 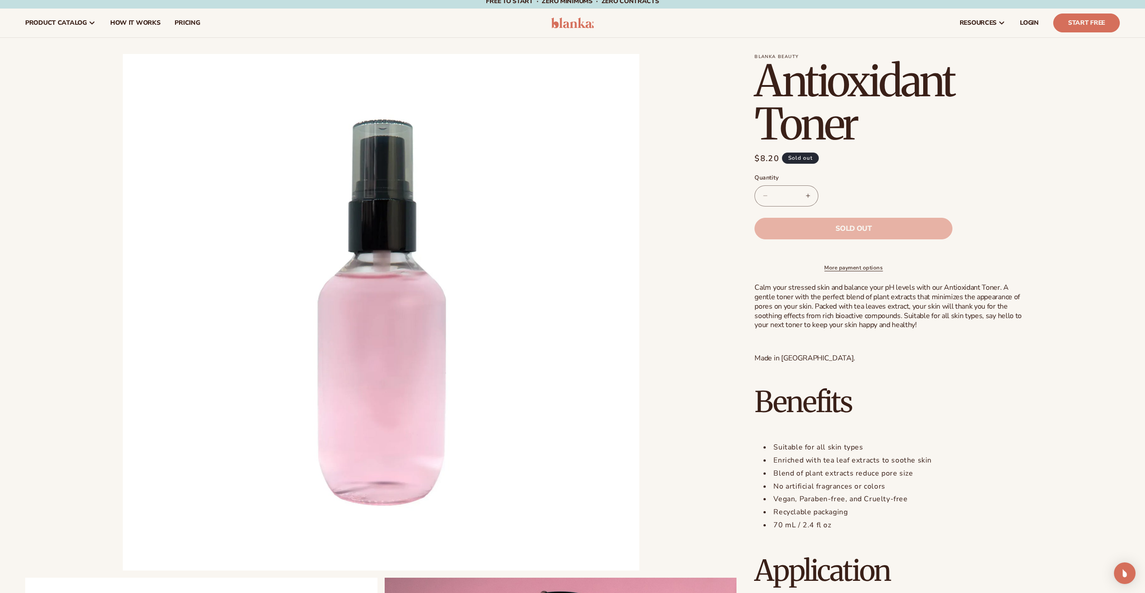 I want to click on label: Quantity, so click(x=854, y=178).